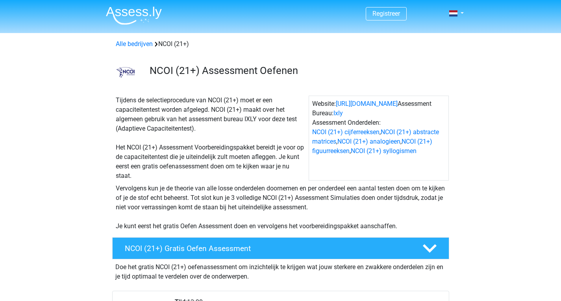 The width and height of the screenshot is (561, 301). I want to click on img: Assessly, so click(134, 15).